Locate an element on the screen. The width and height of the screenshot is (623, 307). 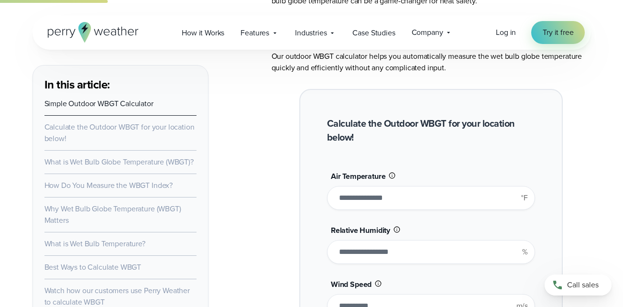
span: Call sales is located at coordinates (583, 285).